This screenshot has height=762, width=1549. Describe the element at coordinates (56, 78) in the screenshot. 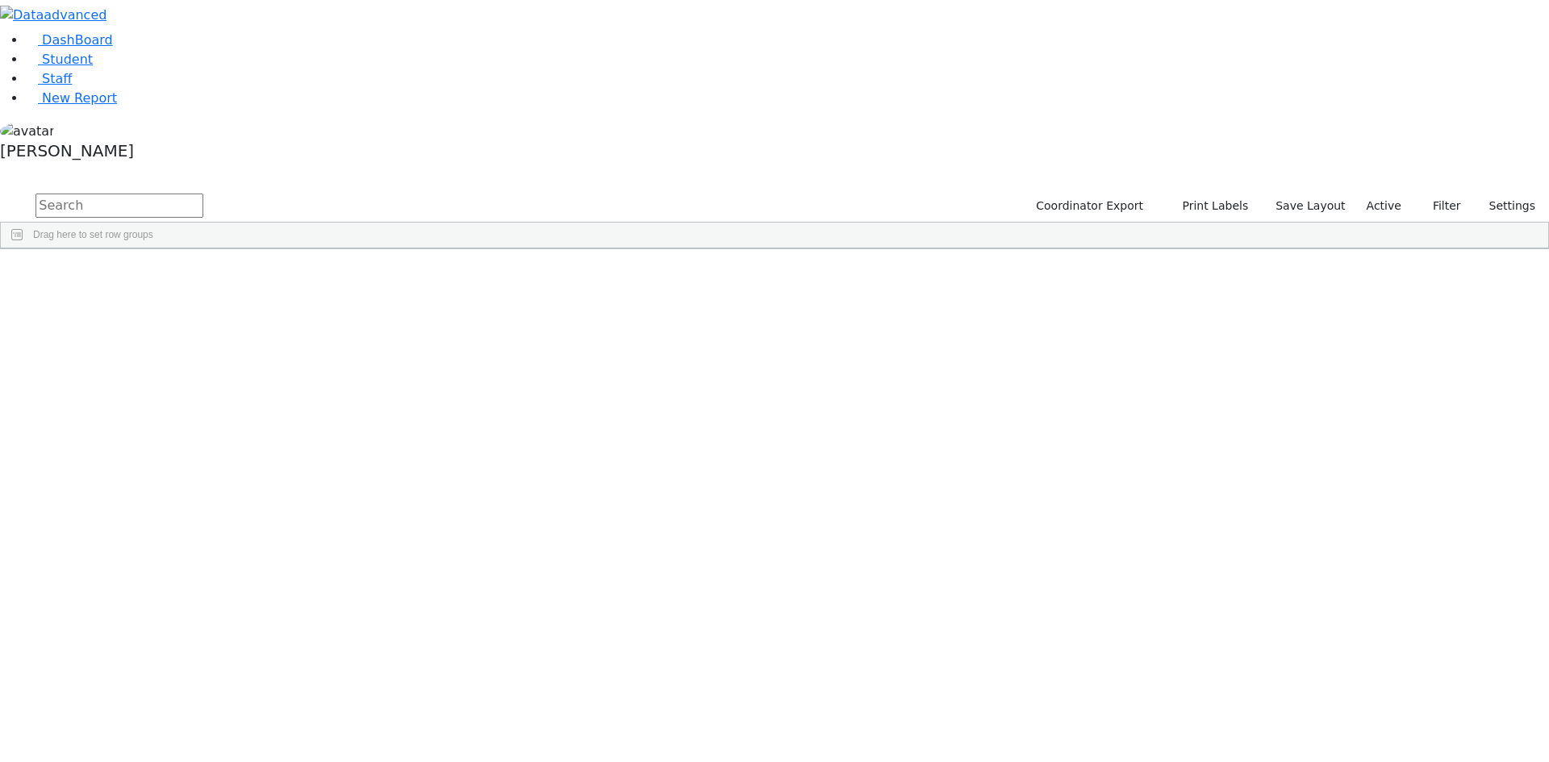

I see `span: Staff` at that location.